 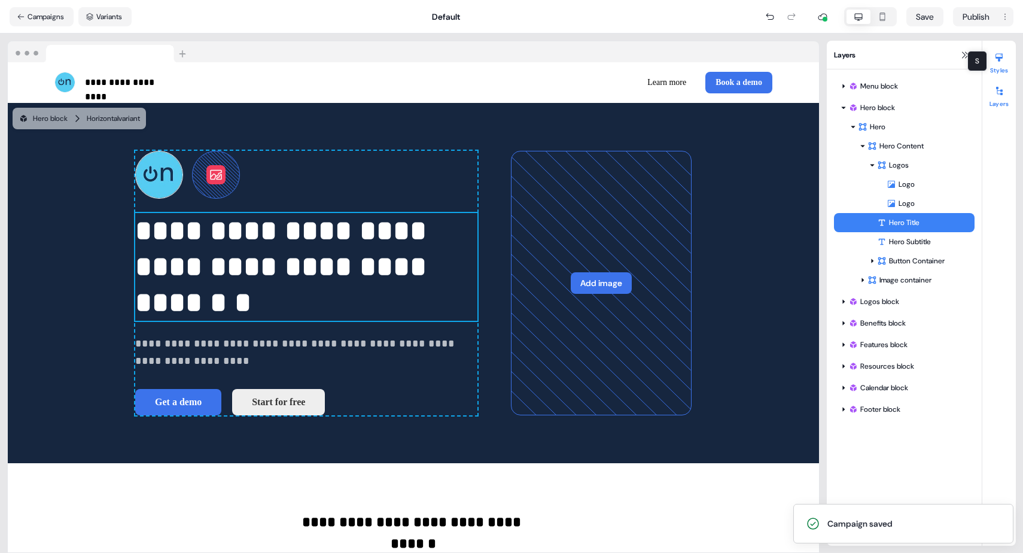 I want to click on div: S, so click(x=977, y=61).